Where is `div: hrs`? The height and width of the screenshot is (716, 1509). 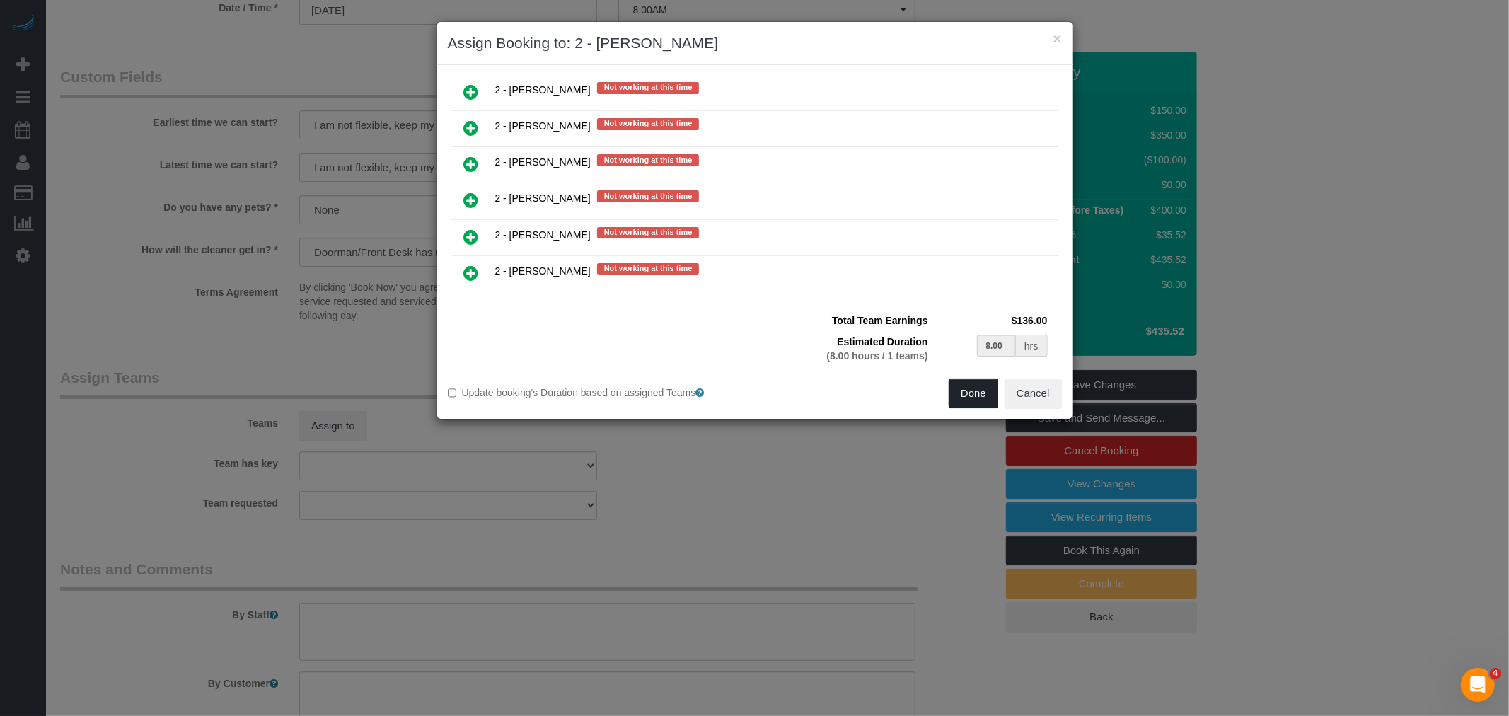 div: hrs is located at coordinates (1031, 345).